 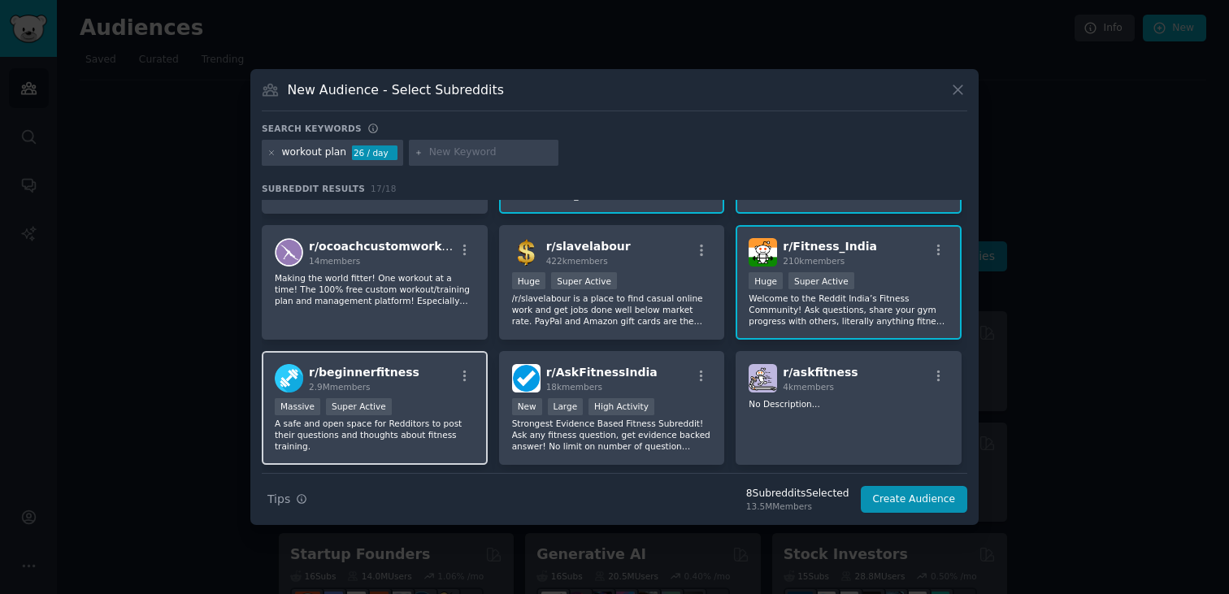 I want to click on p: /r/slavelabour is a place to find casual online work and get jobs done well below market rate. Pa..., so click(x=612, y=310).